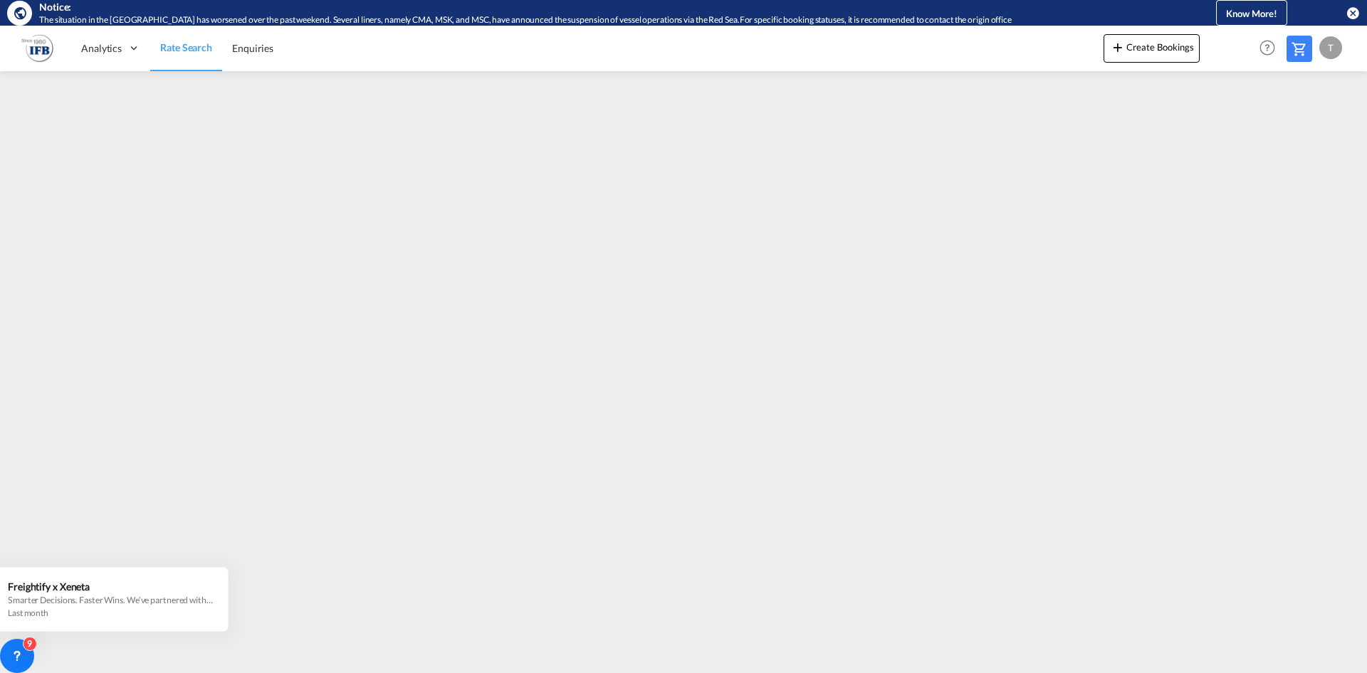 The image size is (1367, 673). Describe the element at coordinates (1268, 48) in the screenshot. I see `span: Help` at that location.